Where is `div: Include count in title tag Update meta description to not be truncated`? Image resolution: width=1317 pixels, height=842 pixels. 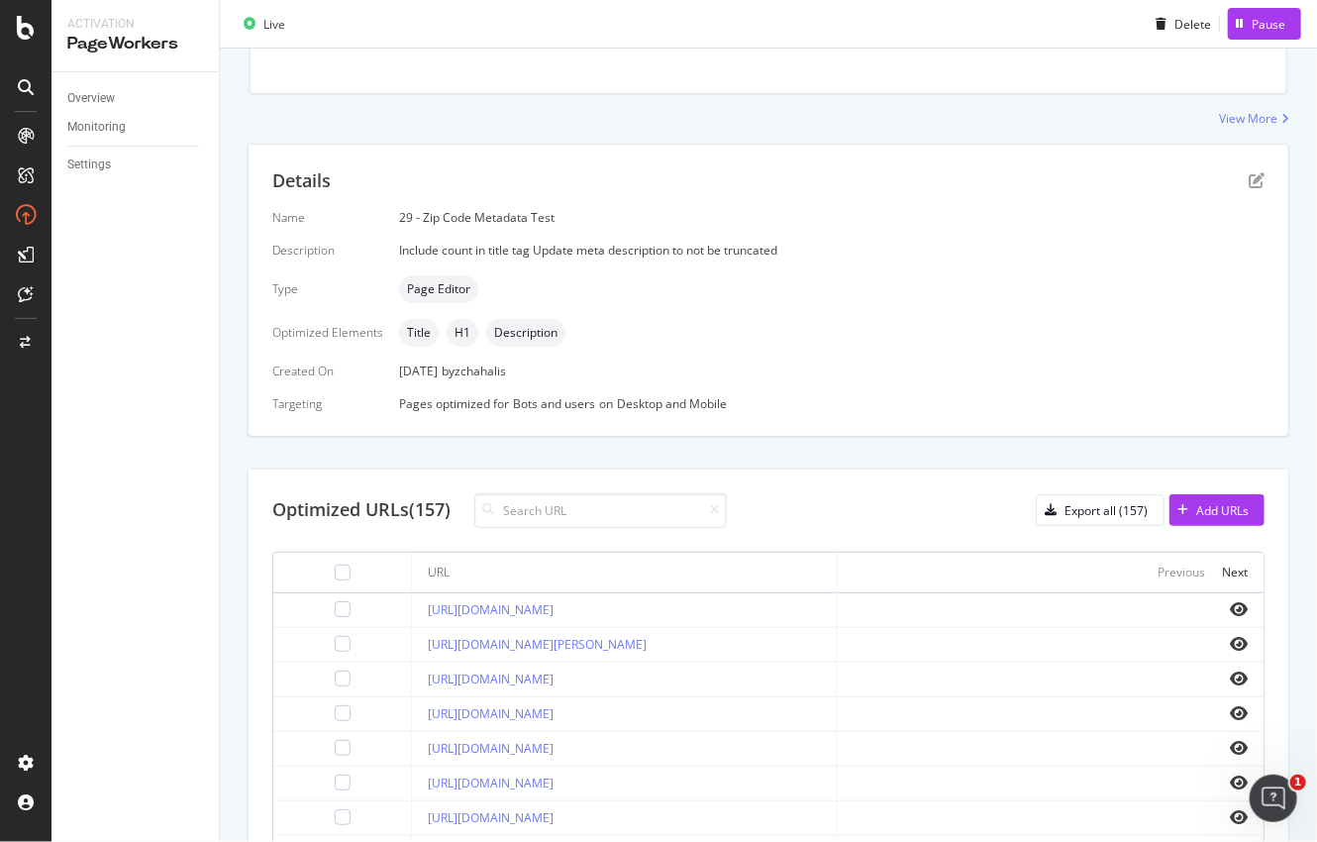 div: Include count in title tag Update meta description to not be truncated is located at coordinates (832, 249).